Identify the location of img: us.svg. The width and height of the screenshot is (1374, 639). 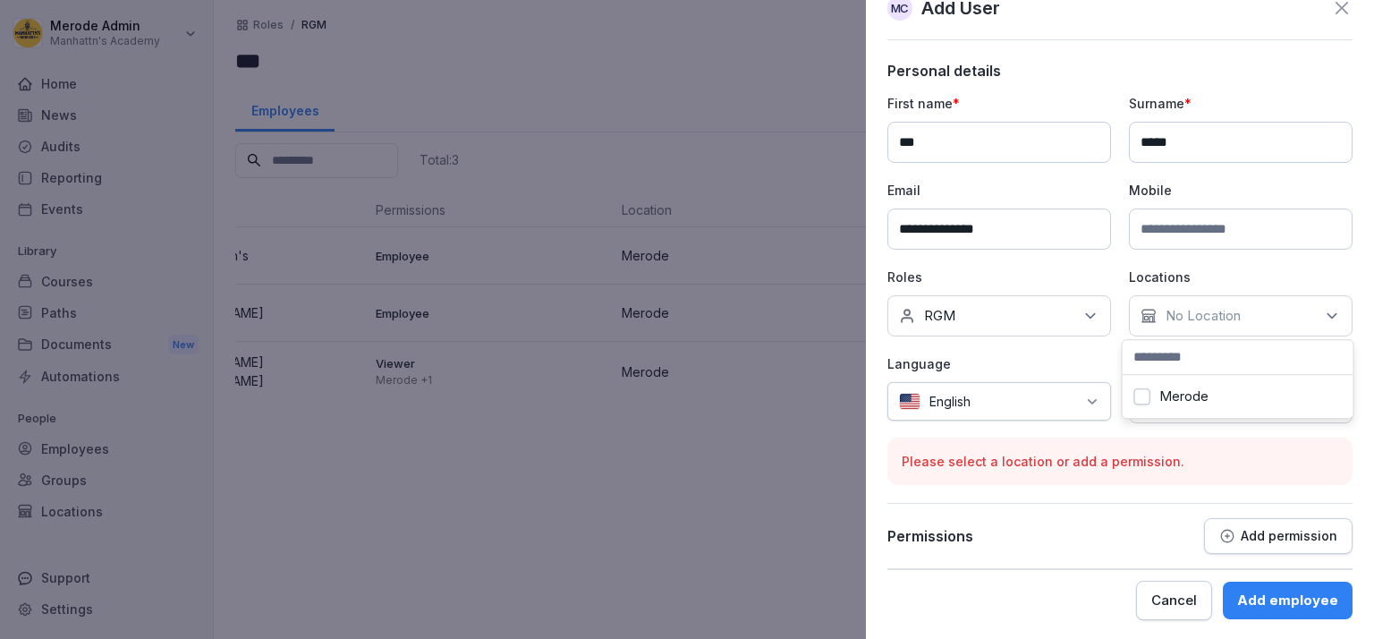
(909, 401).